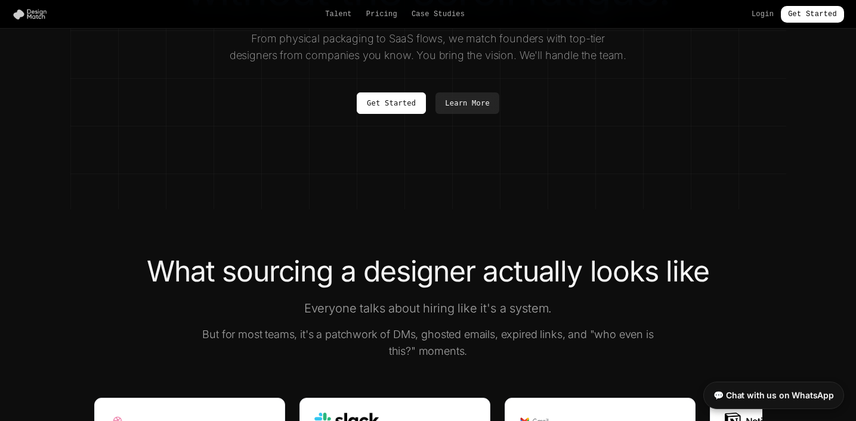 The width and height of the screenshot is (856, 421). Describe the element at coordinates (338, 14) in the screenshot. I see `a: Talent` at that location.